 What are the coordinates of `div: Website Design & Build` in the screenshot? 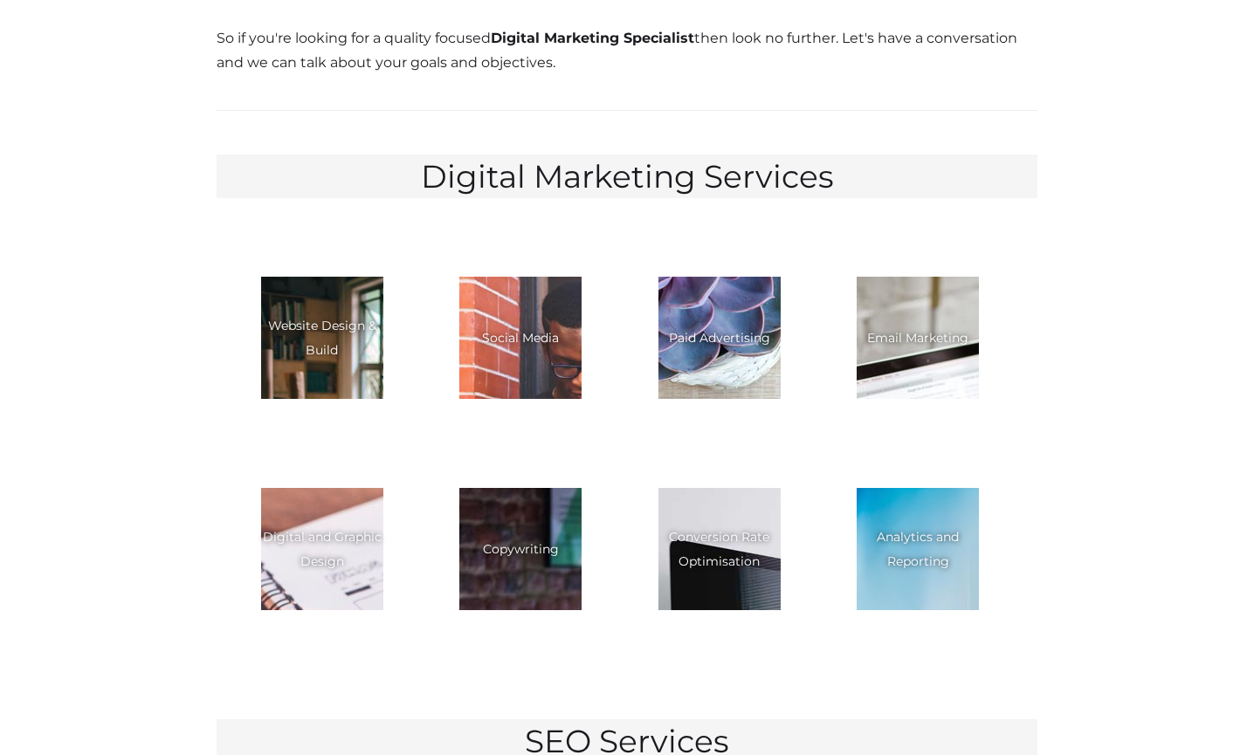 It's located at (322, 338).